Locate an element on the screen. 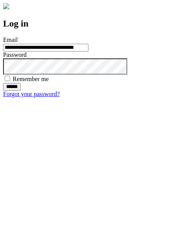  a: Forgot your password? is located at coordinates (31, 94).